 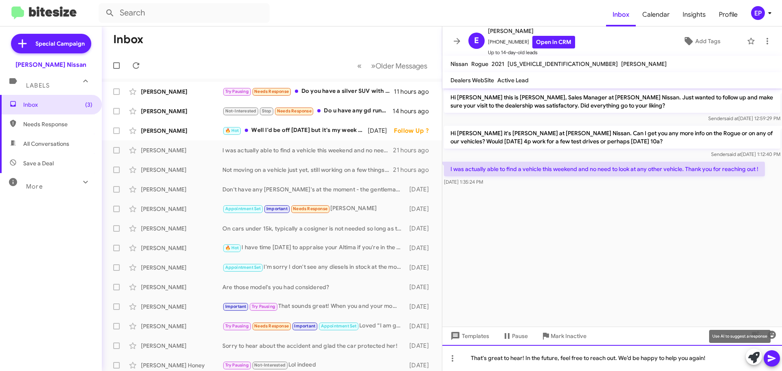 What do you see at coordinates (184, 13) in the screenshot?
I see `input: Search` at bounding box center [184, 13].